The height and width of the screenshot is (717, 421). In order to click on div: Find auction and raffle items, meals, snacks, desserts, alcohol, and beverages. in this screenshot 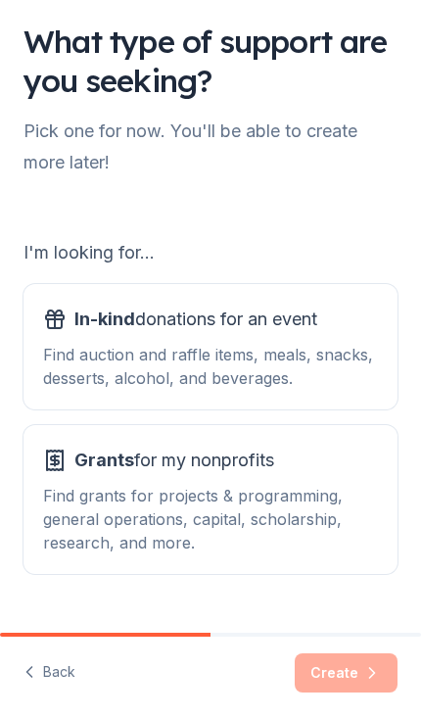, I will do `click(211, 366)`.